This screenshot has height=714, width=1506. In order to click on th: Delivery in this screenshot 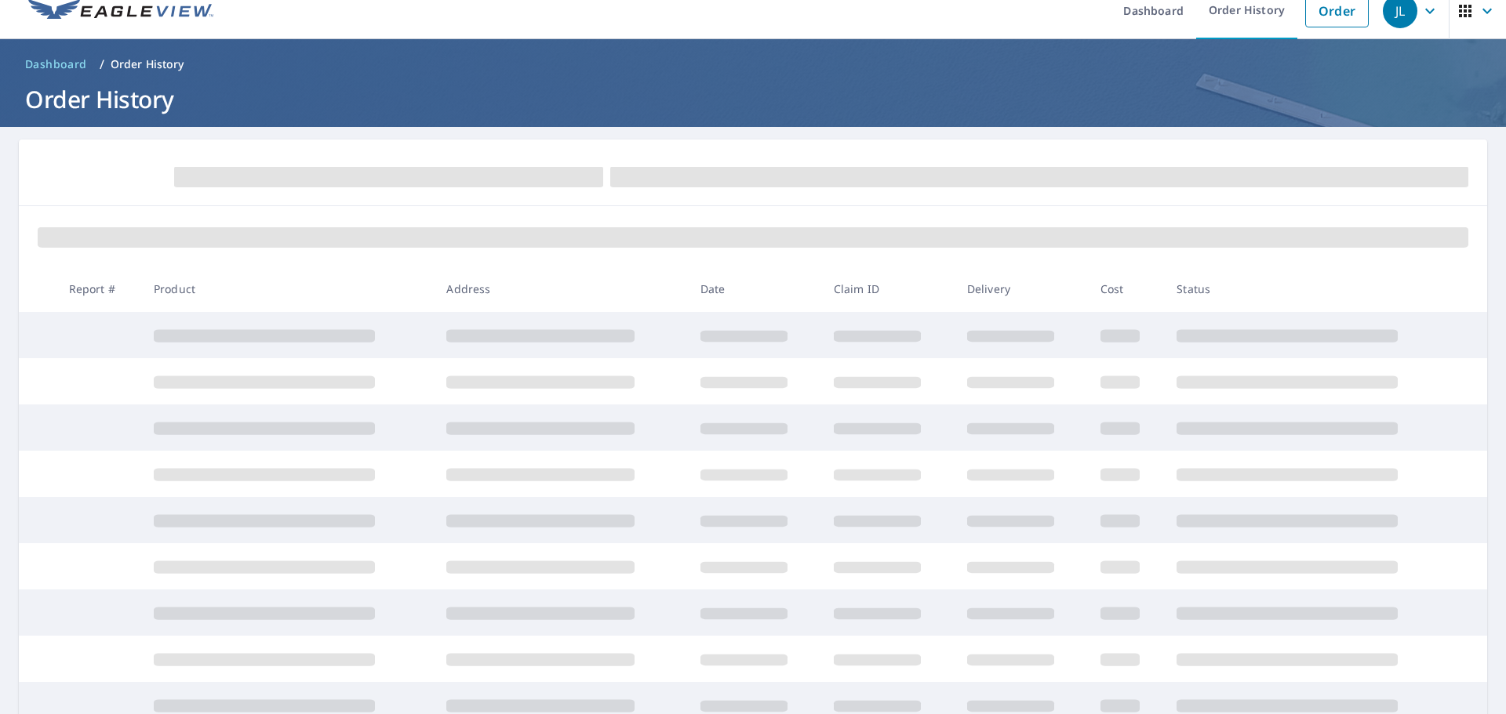, I will do `click(1021, 289)`.